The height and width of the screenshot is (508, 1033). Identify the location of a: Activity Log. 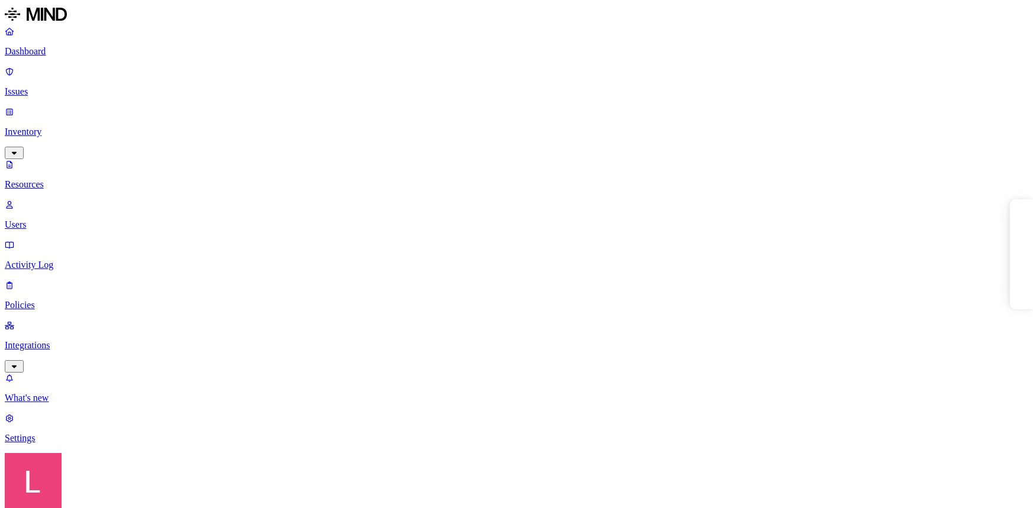
(516, 255).